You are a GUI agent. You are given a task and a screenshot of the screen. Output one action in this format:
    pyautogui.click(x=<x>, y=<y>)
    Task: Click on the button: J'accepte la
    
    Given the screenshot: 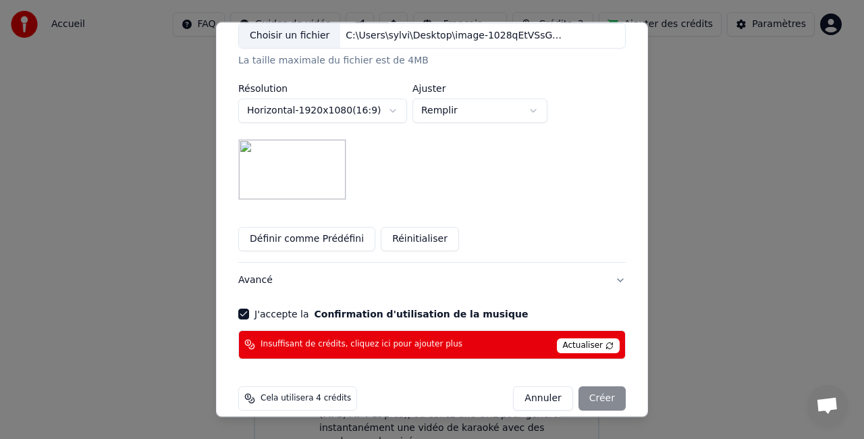 What is the action you would take?
    pyautogui.click(x=420, y=314)
    